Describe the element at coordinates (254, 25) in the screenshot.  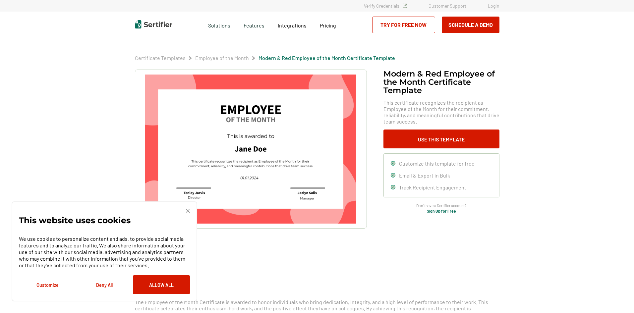
I see `span: Features` at that location.